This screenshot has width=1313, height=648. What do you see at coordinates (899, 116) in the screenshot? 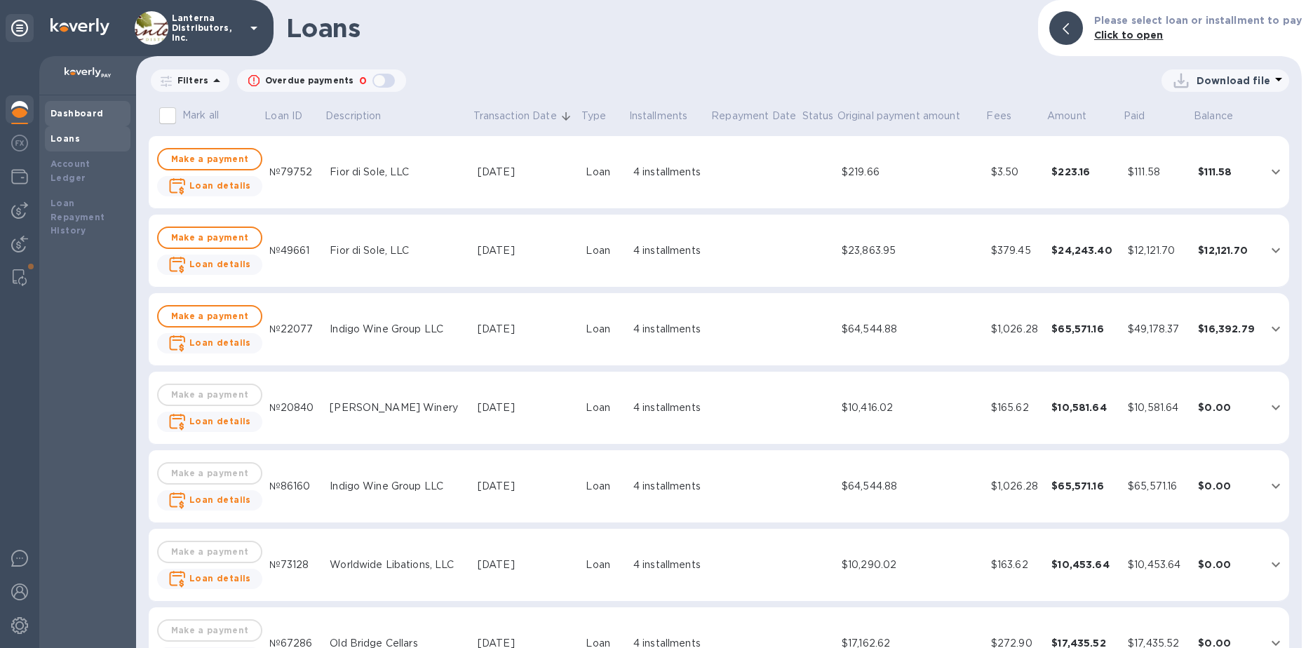
I see `p: Original payment amount` at bounding box center [899, 116].